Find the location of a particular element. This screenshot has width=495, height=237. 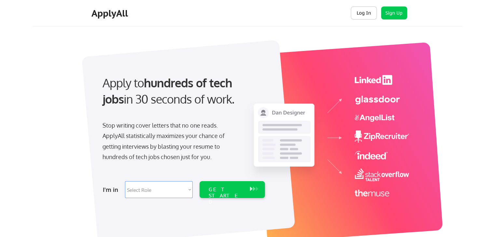

div: Apply to in 30 seconds of work. is located at coordinates (182, 91).